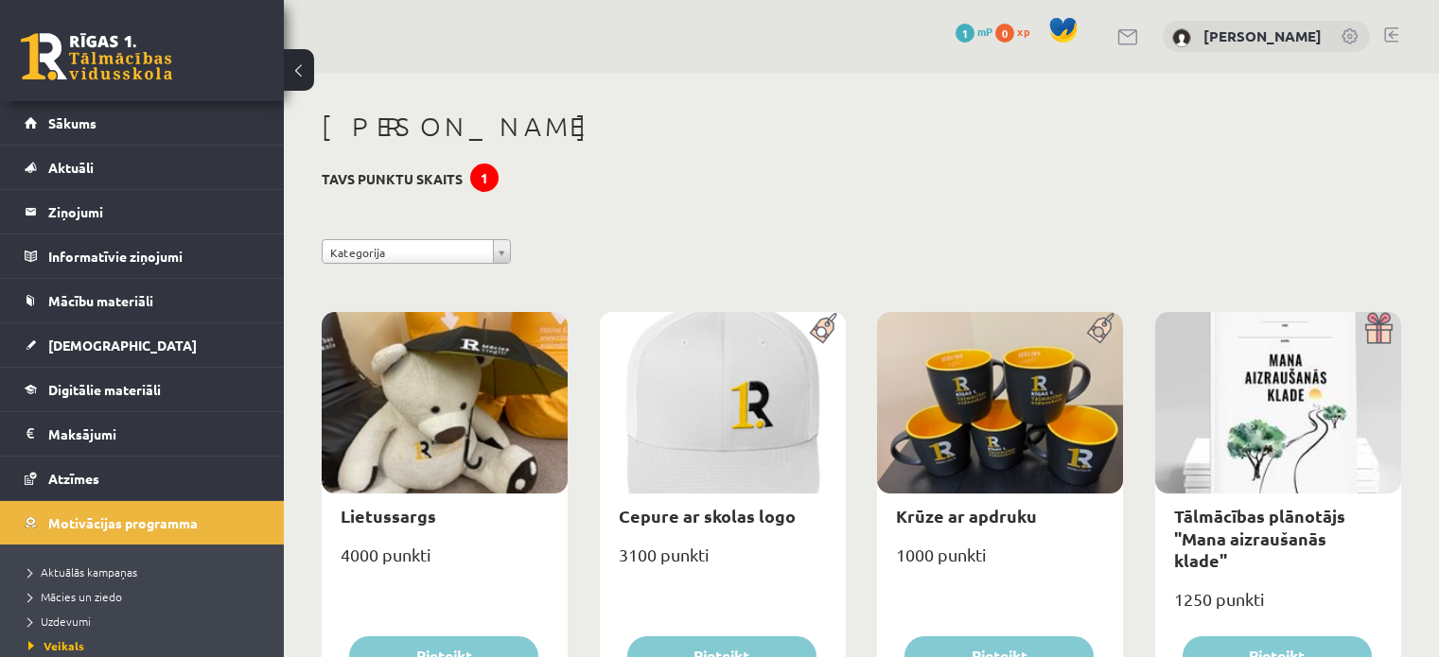  I want to click on a: Rīgas 1. Tālmācības vidusskola, so click(96, 57).